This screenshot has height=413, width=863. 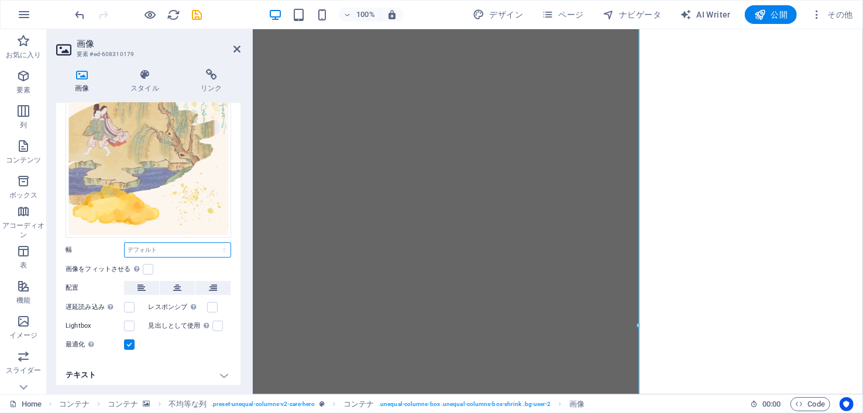 What do you see at coordinates (23, 266) in the screenshot?
I see `p: 表` at bounding box center [23, 266].